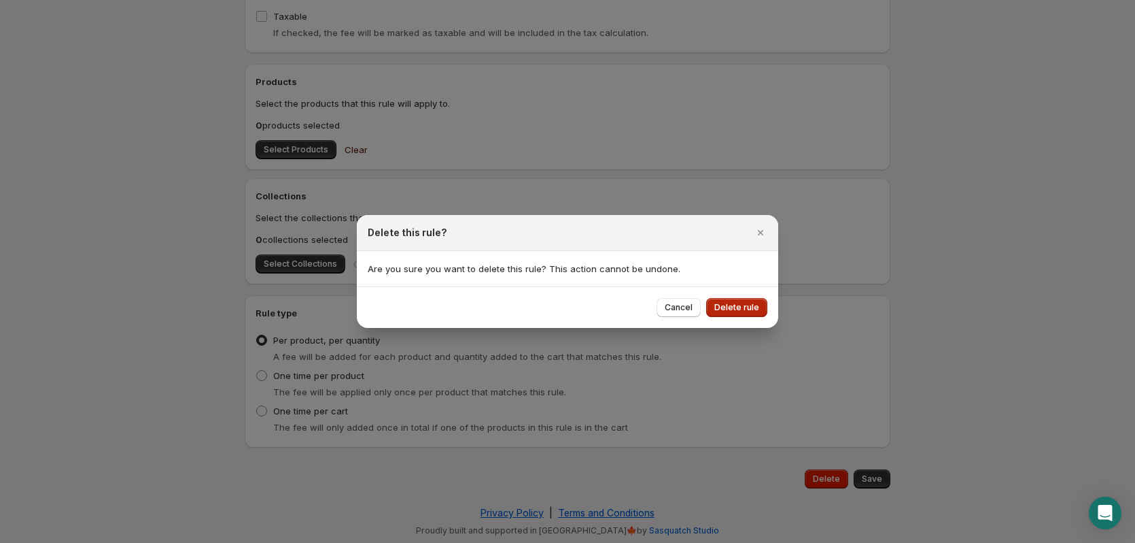  Describe the element at coordinates (568, 269) in the screenshot. I see `p: Are you sure you want to delete this rule? This action cannot be undone.` at that location.